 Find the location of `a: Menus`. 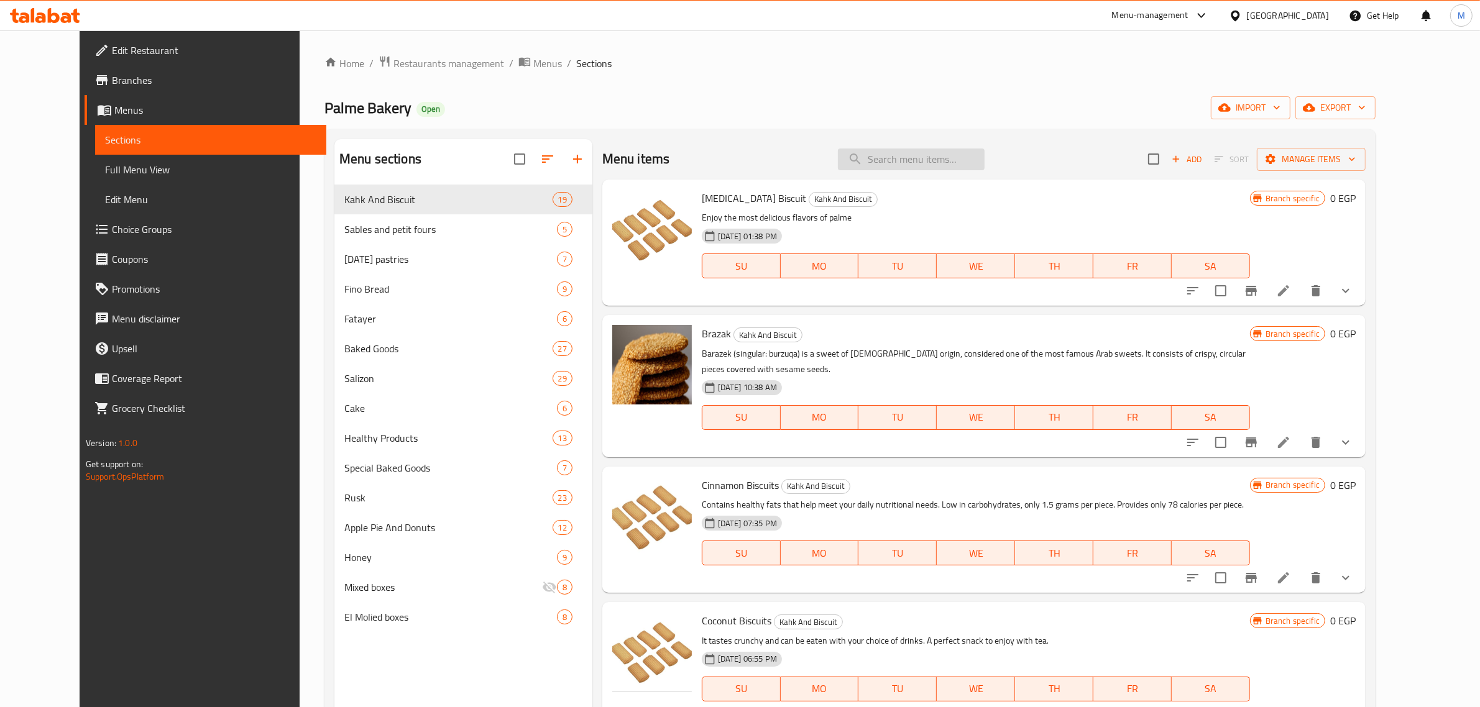

a: Menus is located at coordinates (540, 63).